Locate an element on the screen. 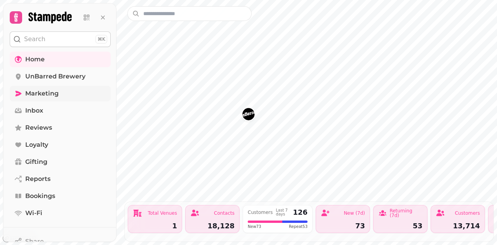 The width and height of the screenshot is (497, 245). a: Wi-Fi is located at coordinates (60, 213).